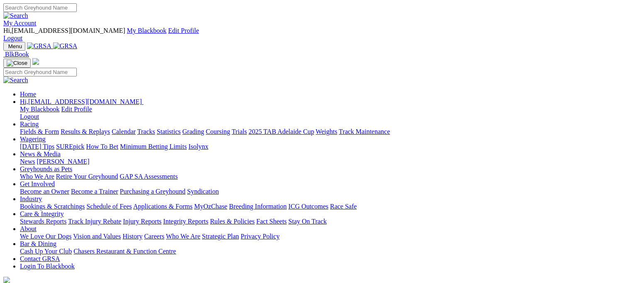 The width and height of the screenshot is (619, 283). Describe the element at coordinates (258, 206) in the screenshot. I see `a: Breeding Information` at that location.